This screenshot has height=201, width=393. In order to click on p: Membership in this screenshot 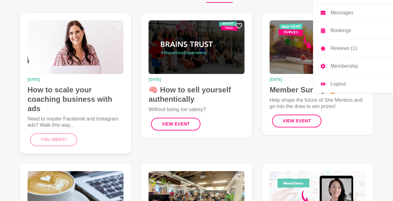, I will do `click(344, 66)`.